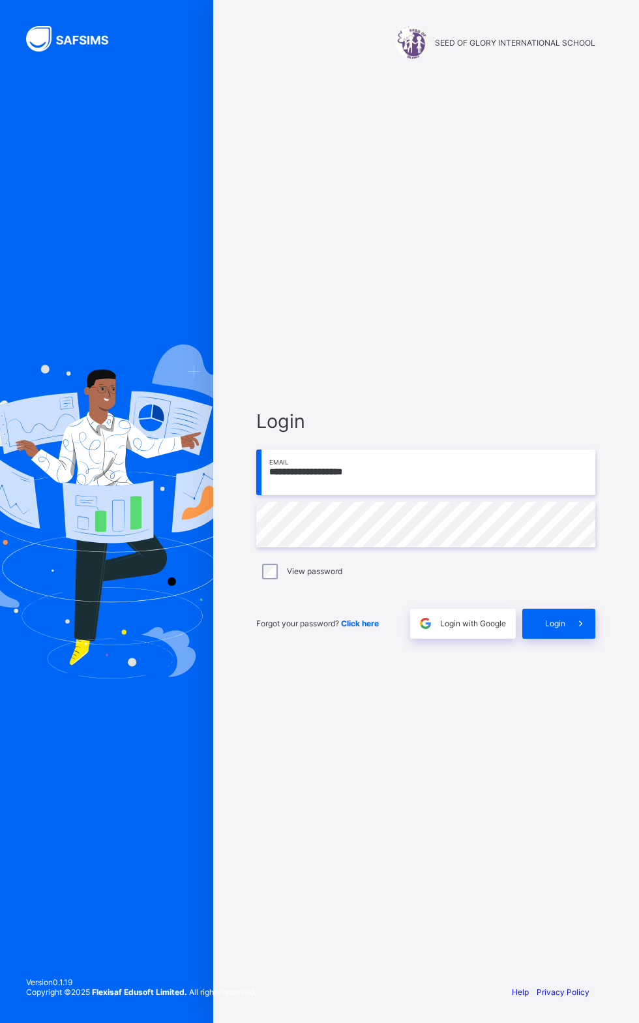 The width and height of the screenshot is (639, 1023). Describe the element at coordinates (515, 42) in the screenshot. I see `span: SEED OF GLORY INTERNATIONAL SCHOOL` at that location.